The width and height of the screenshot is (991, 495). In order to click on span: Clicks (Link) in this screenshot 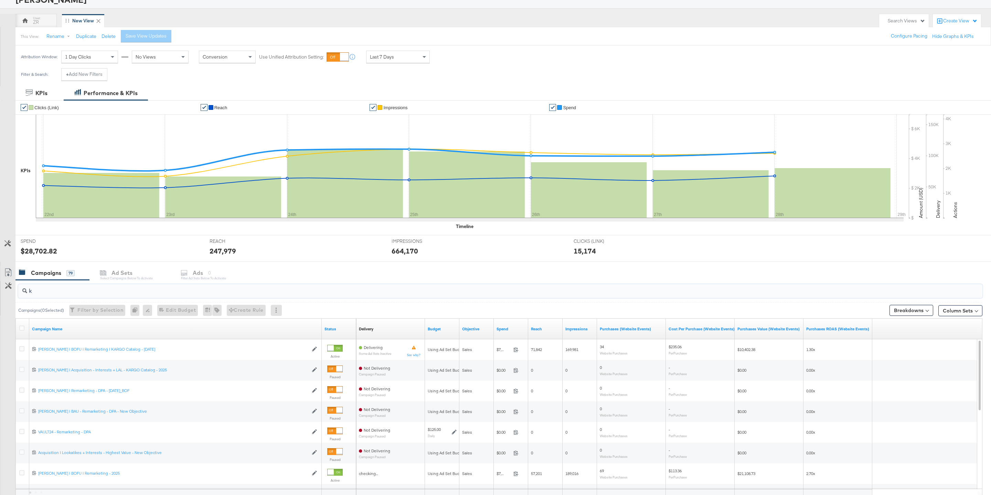, I will do `click(46, 107)`.